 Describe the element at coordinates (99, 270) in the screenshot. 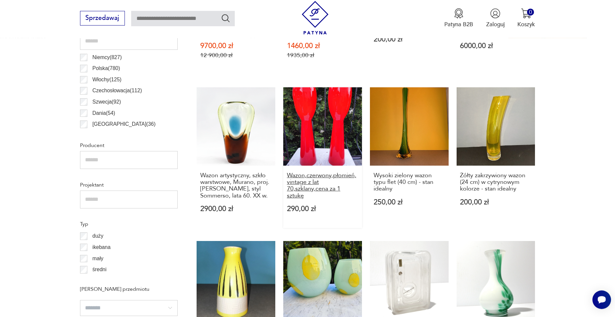

I see `p: średni` at that location.